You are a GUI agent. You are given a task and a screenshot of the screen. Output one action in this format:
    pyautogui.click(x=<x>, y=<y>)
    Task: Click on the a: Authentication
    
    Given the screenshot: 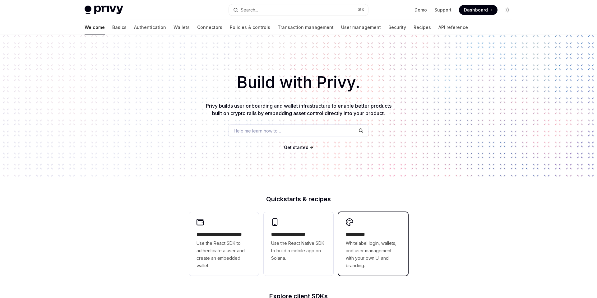 What is the action you would take?
    pyautogui.click(x=150, y=27)
    